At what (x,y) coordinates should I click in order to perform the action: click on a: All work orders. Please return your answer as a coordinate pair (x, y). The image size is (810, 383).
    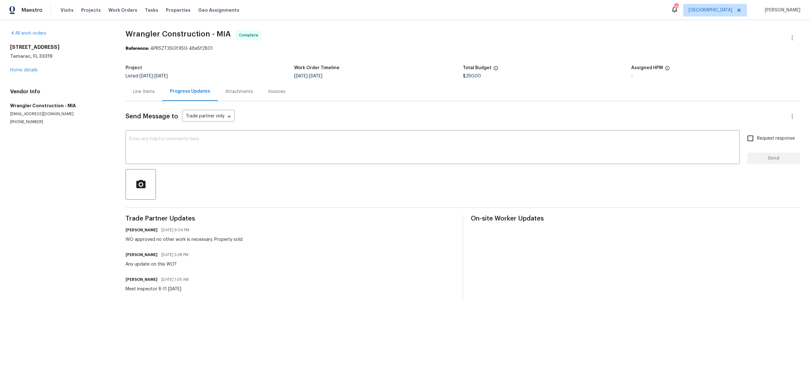
    Looking at the image, I should click on (28, 33).